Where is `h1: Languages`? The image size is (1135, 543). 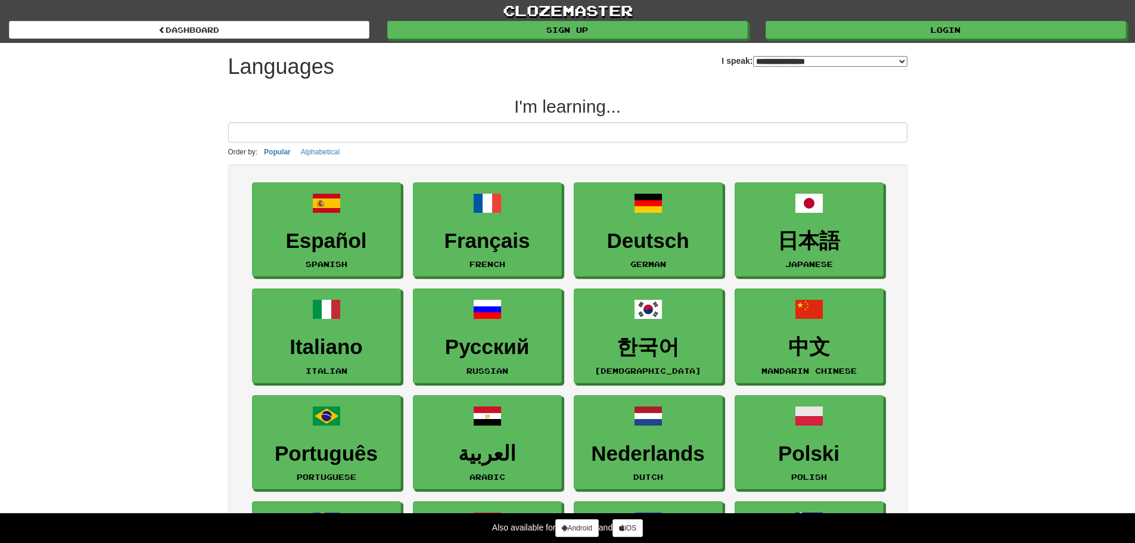 h1: Languages is located at coordinates (281, 67).